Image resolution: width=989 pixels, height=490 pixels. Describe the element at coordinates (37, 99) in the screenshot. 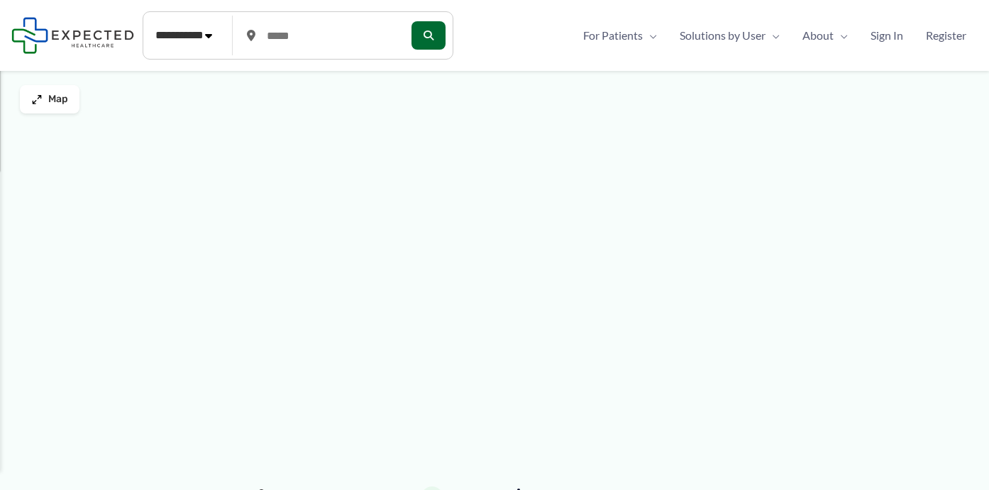

I see `img: Maximize` at that location.